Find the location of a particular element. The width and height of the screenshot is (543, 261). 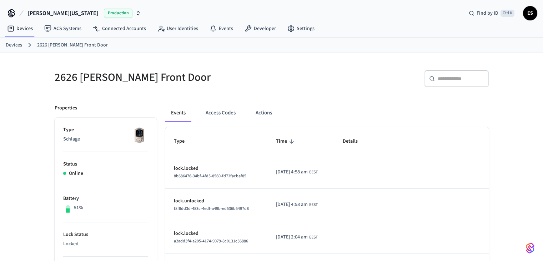

p: Schlage is located at coordinates (106, 139).